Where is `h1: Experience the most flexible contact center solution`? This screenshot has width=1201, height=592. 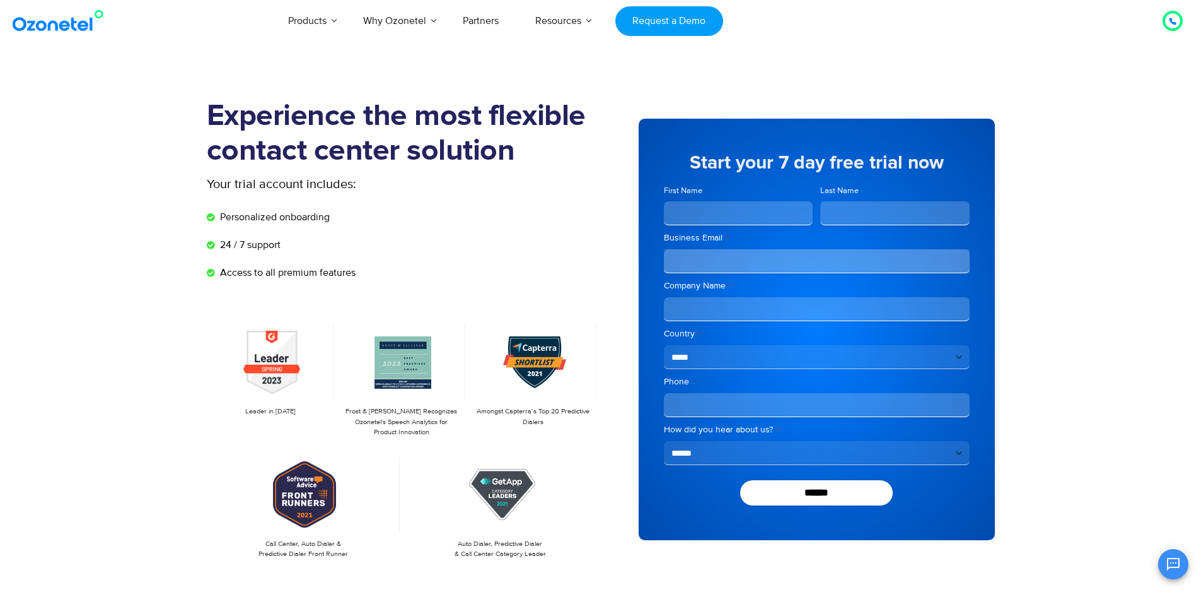
h1: Experience the most flexible contact center solution is located at coordinates (404, 134).